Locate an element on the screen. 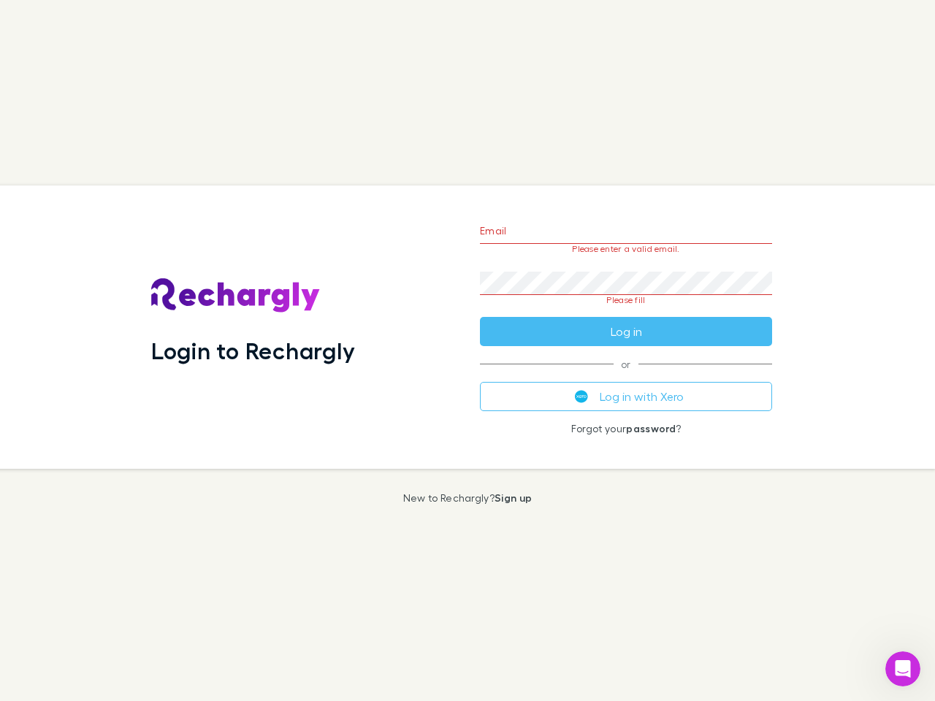 The height and width of the screenshot is (701, 935). button: Log in is located at coordinates (626, 332).